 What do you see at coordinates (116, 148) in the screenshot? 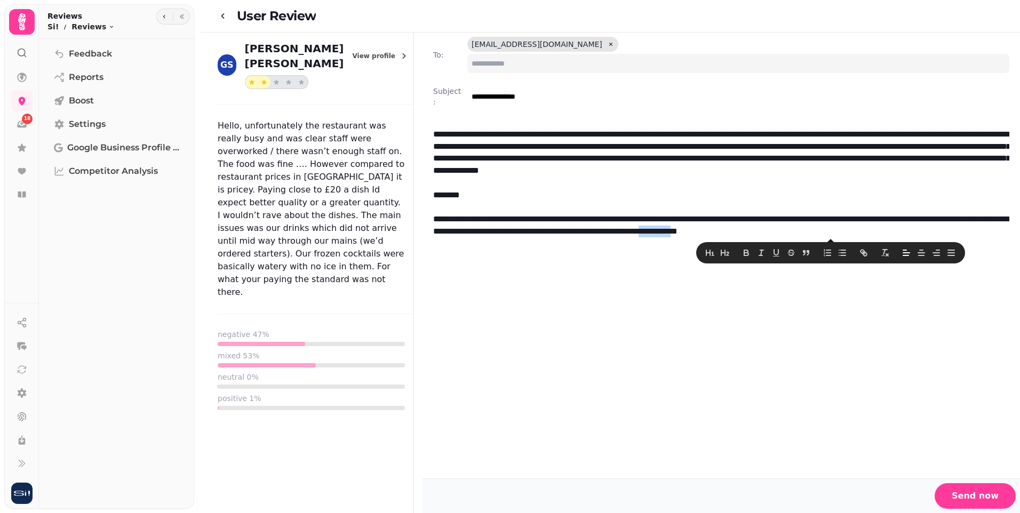
I see `a: Google Business Profile (Beta)` at bounding box center [116, 148].